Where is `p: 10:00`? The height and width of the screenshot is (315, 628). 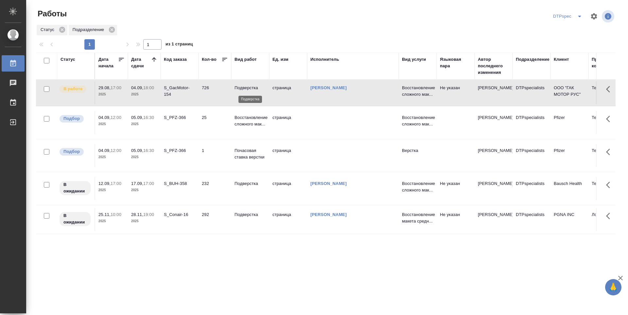
p: 10:00 is located at coordinates (116, 214).